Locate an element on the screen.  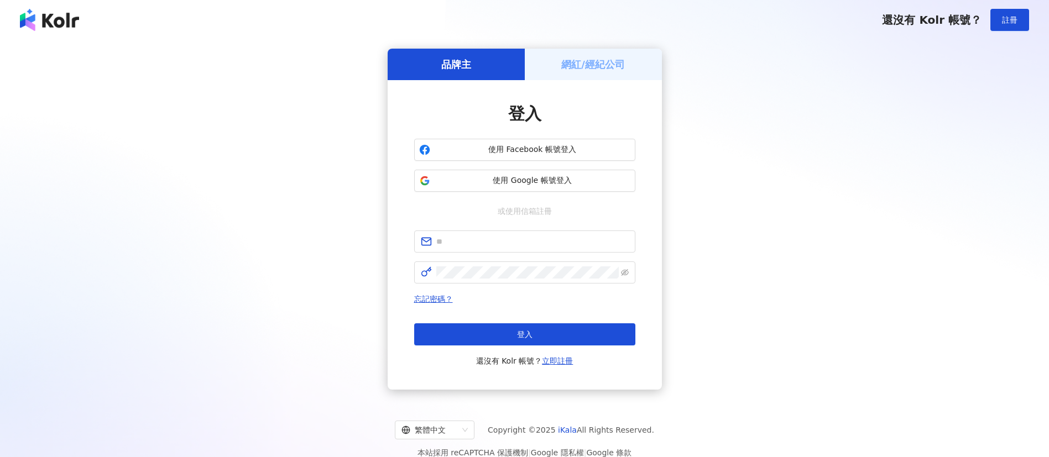
button: 登入 is located at coordinates (525, 334).